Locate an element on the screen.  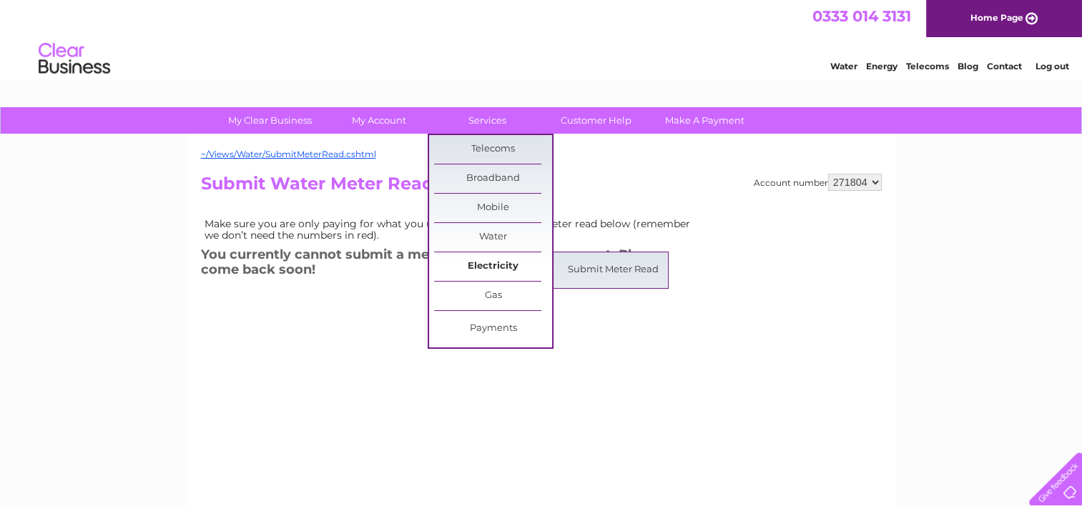
a: Customer Help is located at coordinates (596, 120).